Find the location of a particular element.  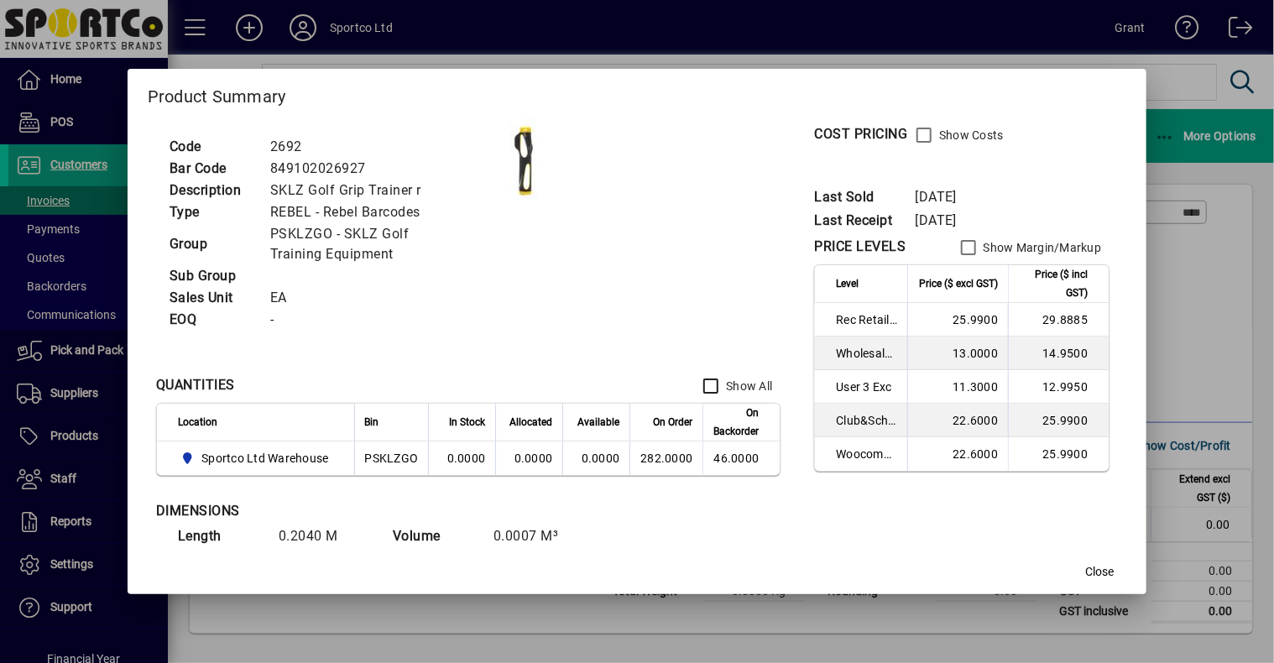

span: Close is located at coordinates (1100, 572).